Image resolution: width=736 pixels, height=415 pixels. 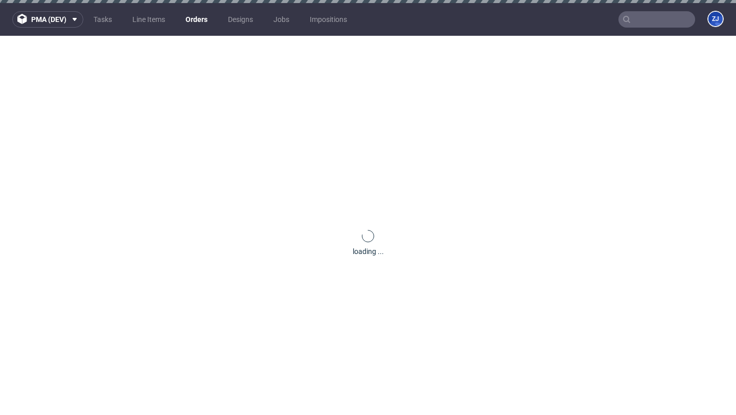 I want to click on span: pma (dev), so click(x=49, y=19).